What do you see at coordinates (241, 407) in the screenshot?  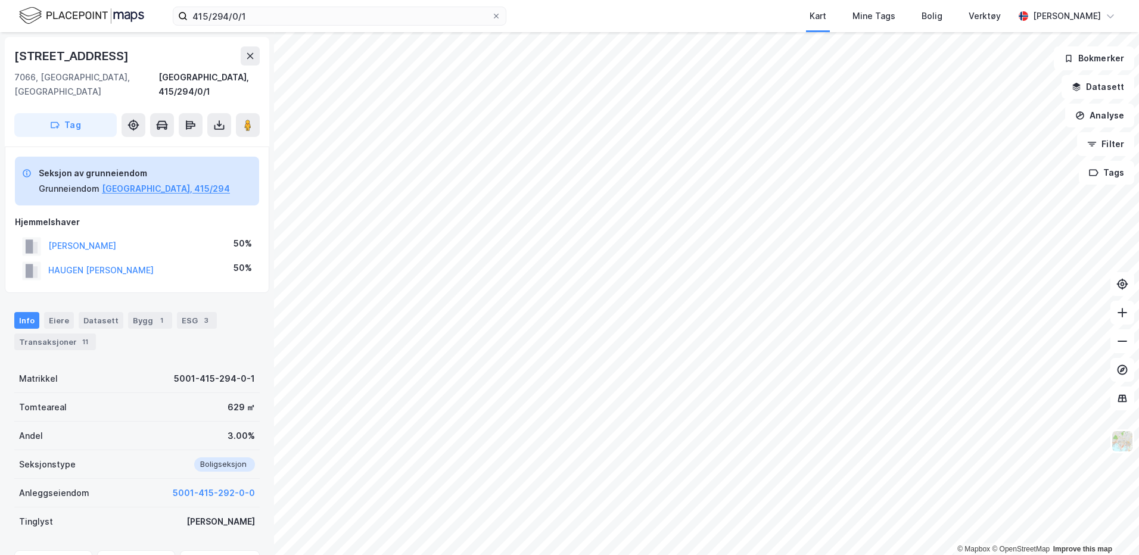 I see `div: 629 ㎡` at bounding box center [241, 407].